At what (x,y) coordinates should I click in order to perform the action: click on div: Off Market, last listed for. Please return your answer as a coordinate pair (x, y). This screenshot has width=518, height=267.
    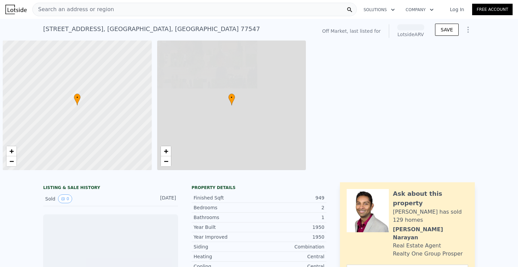
    Looking at the image, I should click on (352, 31).